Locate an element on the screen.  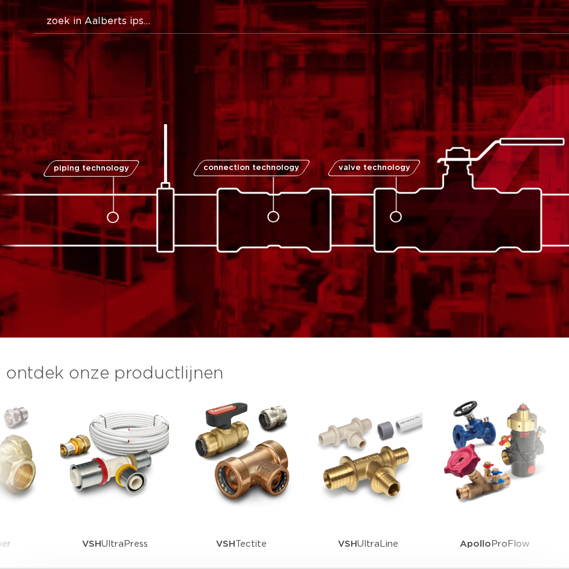
span: piping technology is located at coordinates (90, 168).